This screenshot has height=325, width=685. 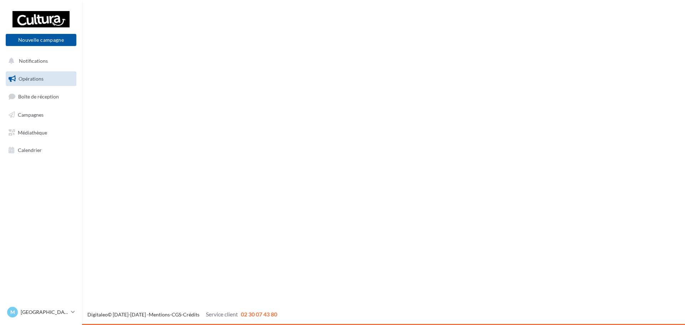 I want to click on span: Service client, so click(x=222, y=314).